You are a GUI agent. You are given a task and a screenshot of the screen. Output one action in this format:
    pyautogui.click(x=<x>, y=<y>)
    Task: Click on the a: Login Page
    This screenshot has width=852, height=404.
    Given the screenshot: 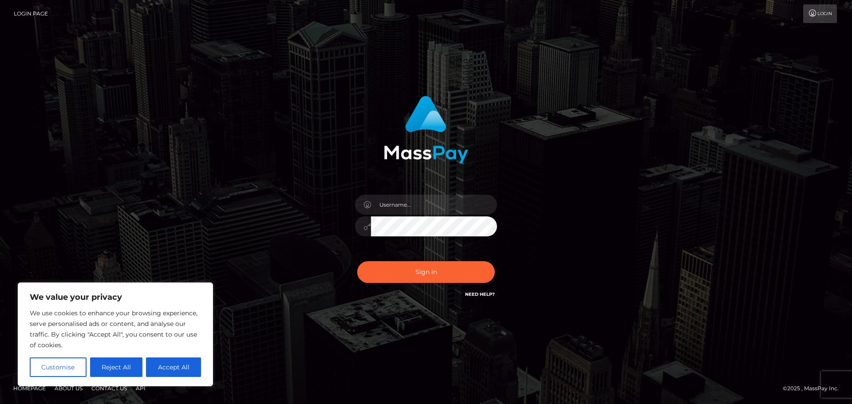 What is the action you would take?
    pyautogui.click(x=31, y=14)
    